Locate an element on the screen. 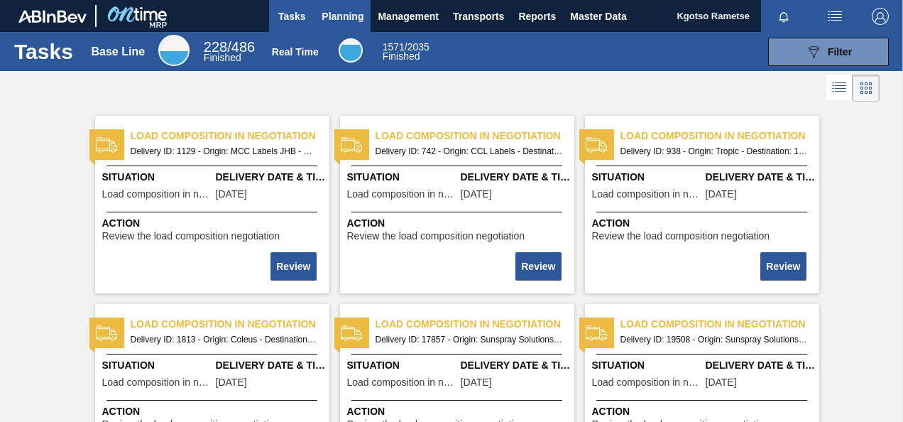 This screenshot has width=903, height=422. div: Complete task: 2286572 is located at coordinates (784, 266).